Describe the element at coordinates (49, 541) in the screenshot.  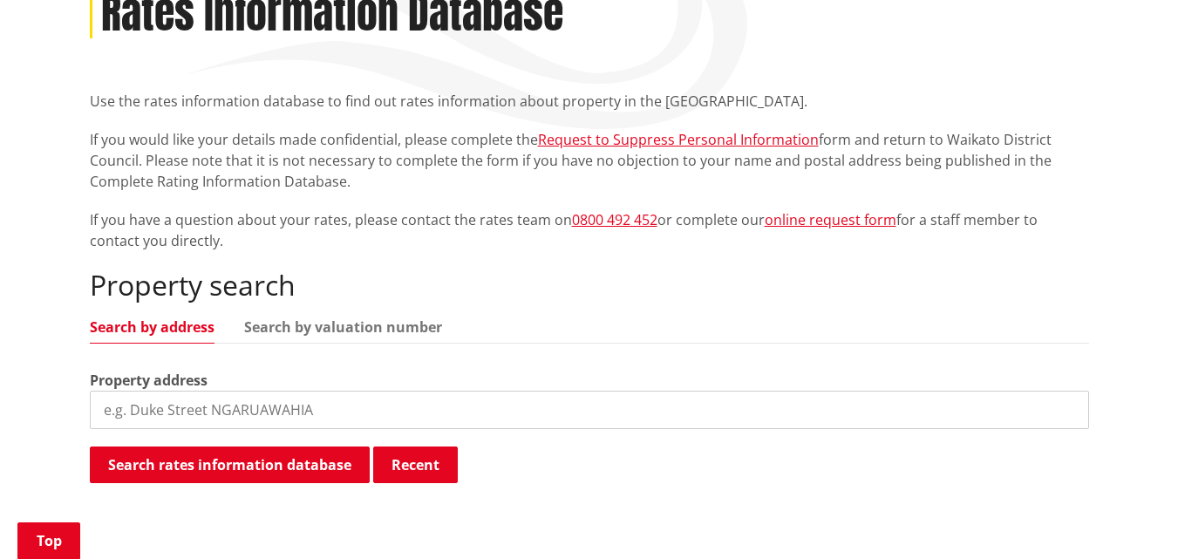
I see `a: Top` at that location.